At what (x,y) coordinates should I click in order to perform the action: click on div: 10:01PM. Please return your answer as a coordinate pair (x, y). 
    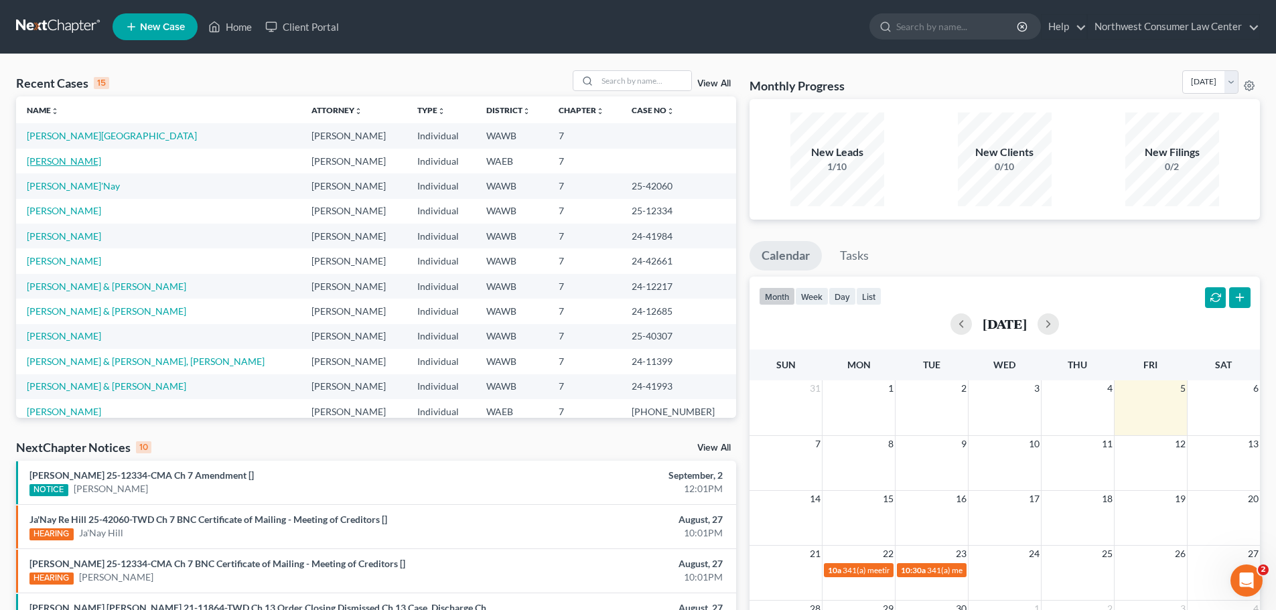
    Looking at the image, I should click on (611, 577).